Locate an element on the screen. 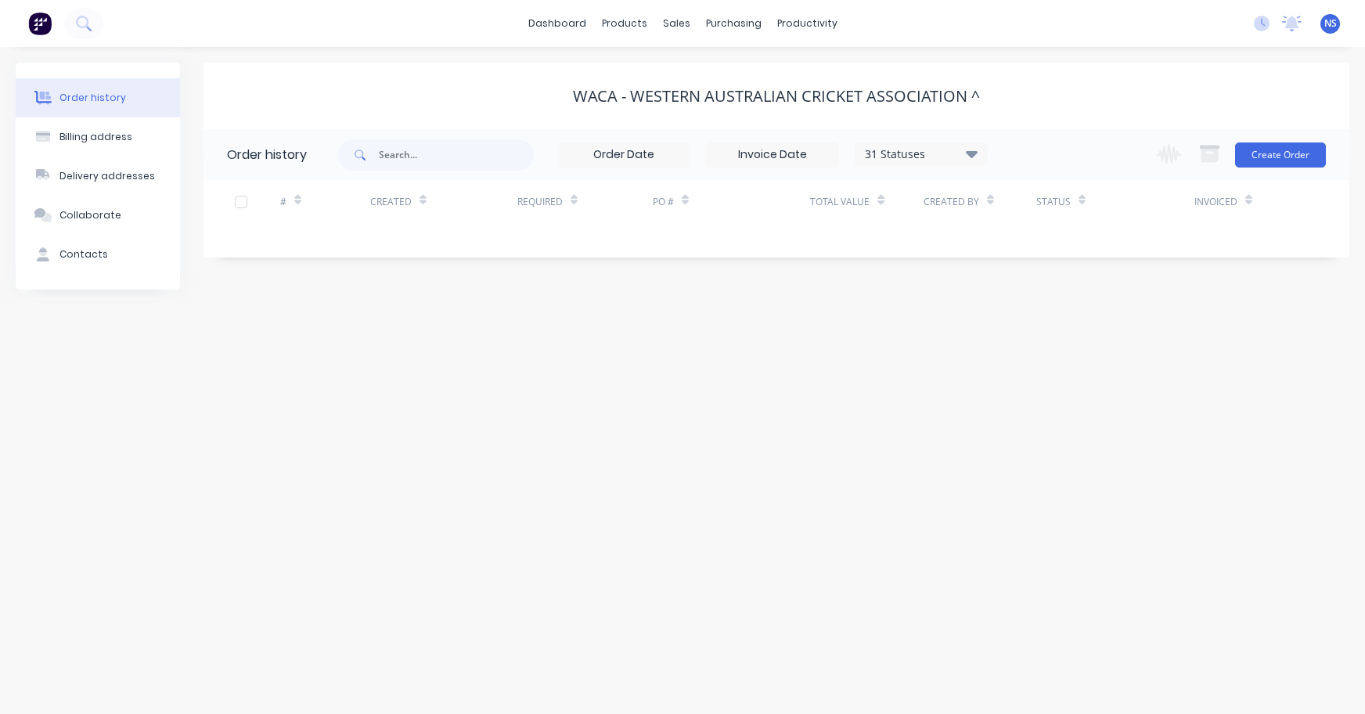  div: Contacts is located at coordinates (84, 254).